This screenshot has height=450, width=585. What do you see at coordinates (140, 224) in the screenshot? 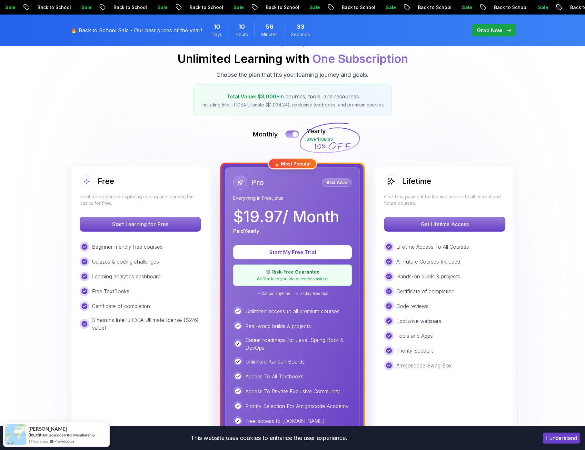
I see `a: Start Learning for Free` at bounding box center [140, 224].